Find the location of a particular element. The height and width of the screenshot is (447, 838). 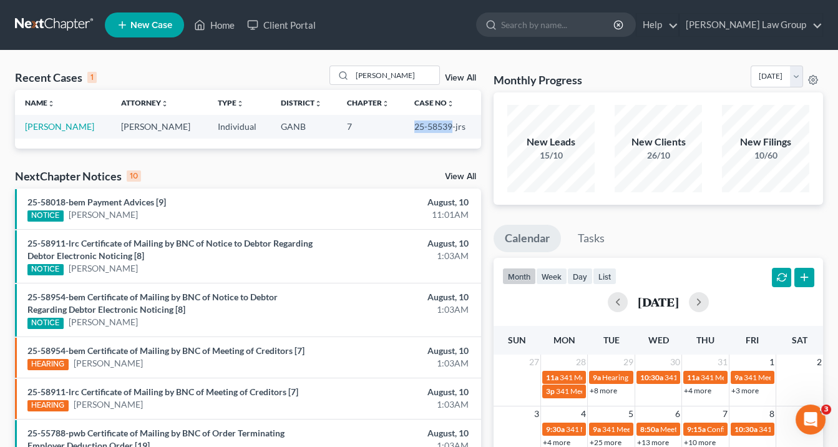

div: 15/10 is located at coordinates (551, 155).